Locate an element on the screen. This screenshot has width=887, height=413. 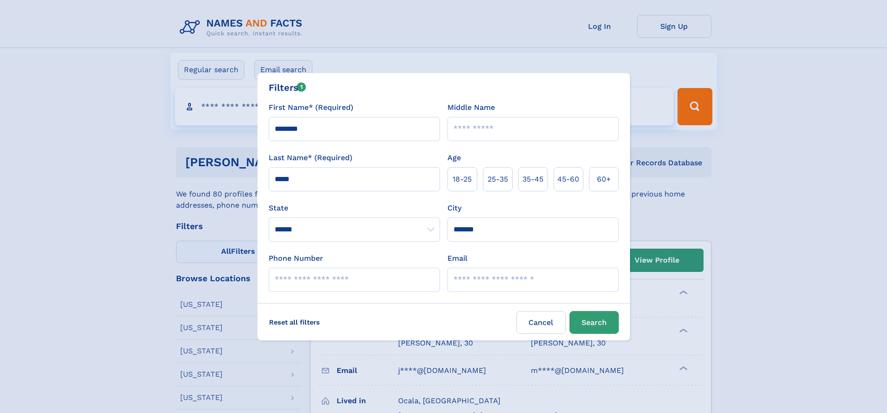
label: Email is located at coordinates (457, 258).